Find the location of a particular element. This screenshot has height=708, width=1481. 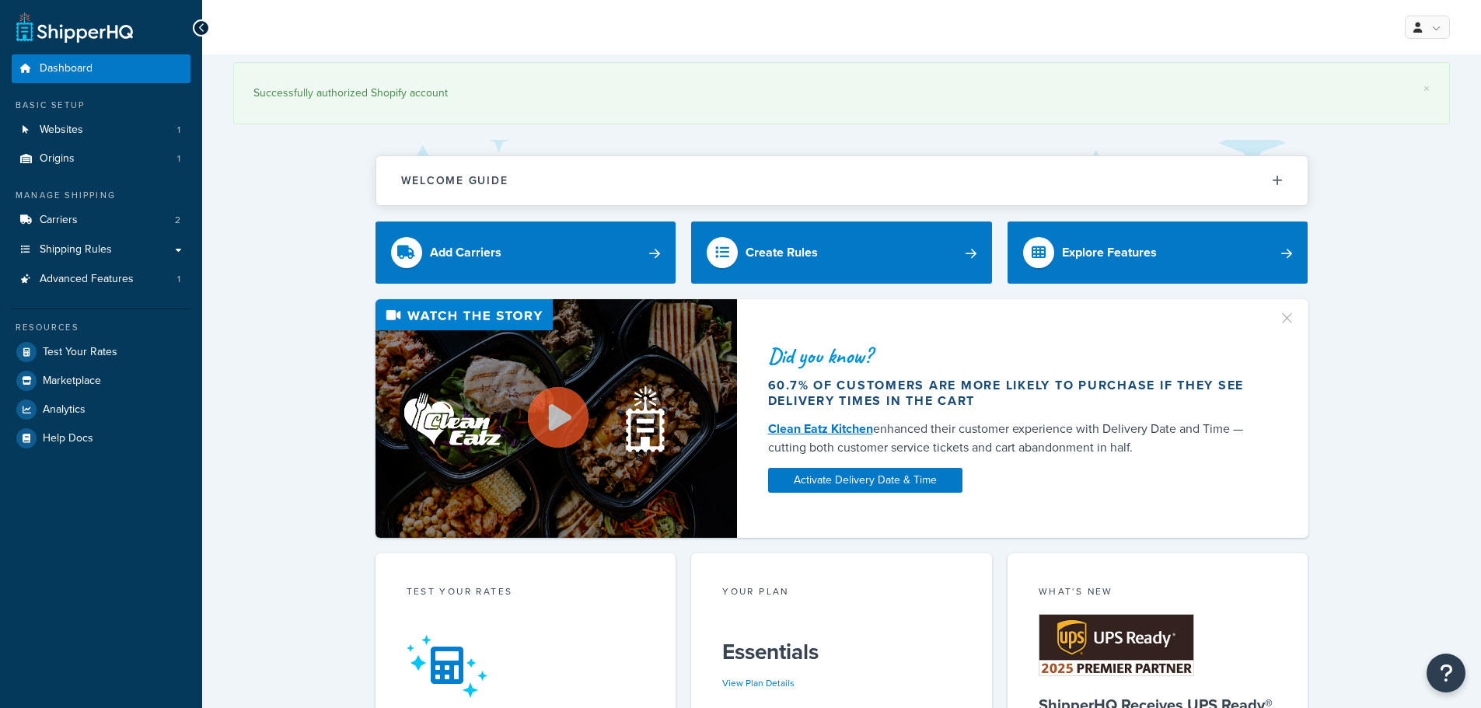

li: Marketplace is located at coordinates (101, 381).